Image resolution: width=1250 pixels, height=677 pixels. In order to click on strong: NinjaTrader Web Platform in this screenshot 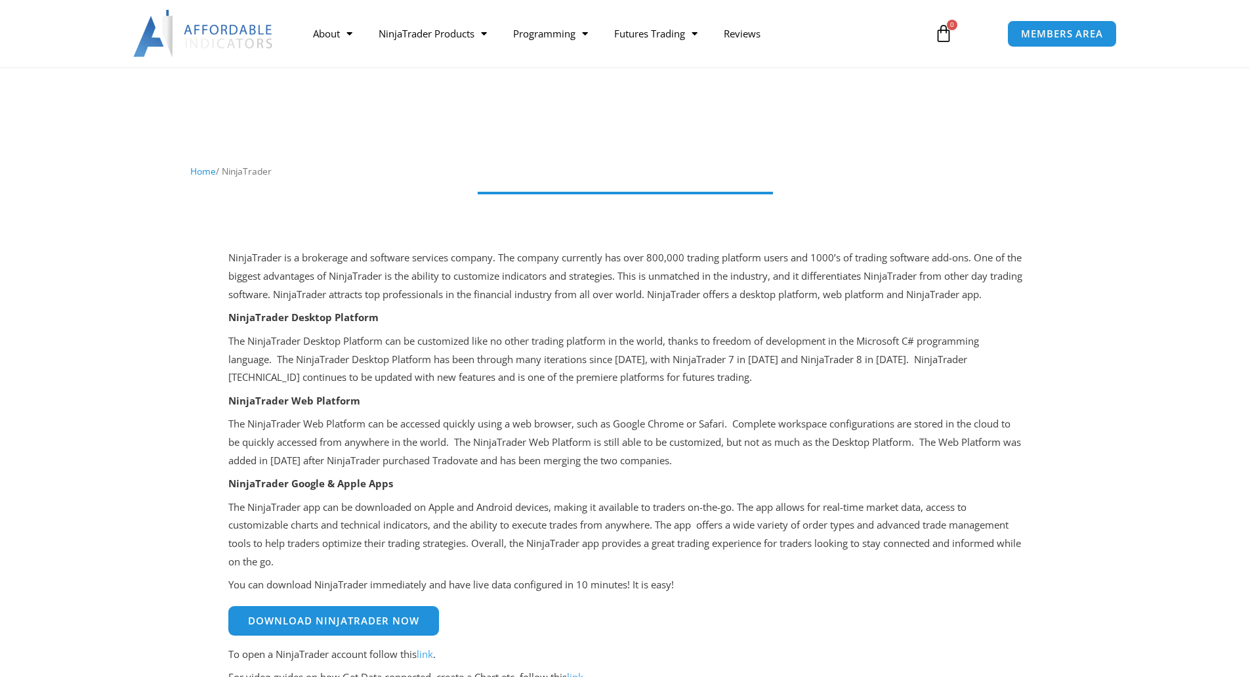, I will do `click(294, 400)`.